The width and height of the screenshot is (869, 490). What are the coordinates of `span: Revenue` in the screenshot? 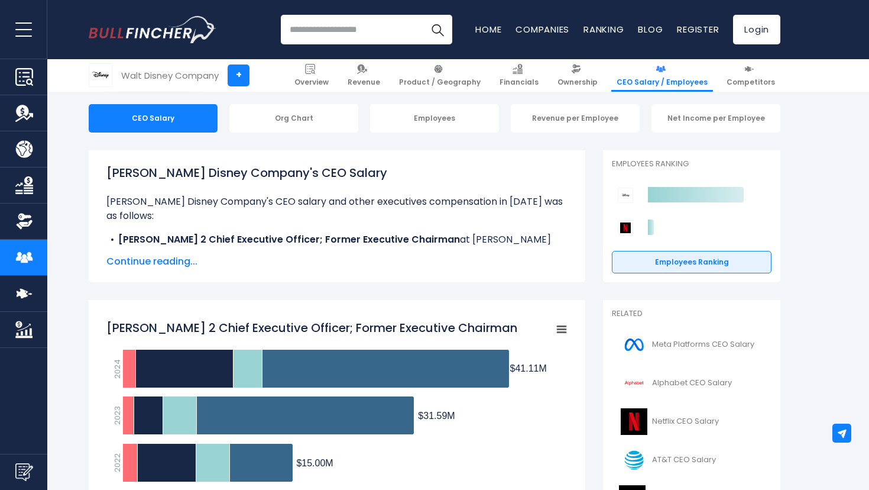 It's located at (364, 82).